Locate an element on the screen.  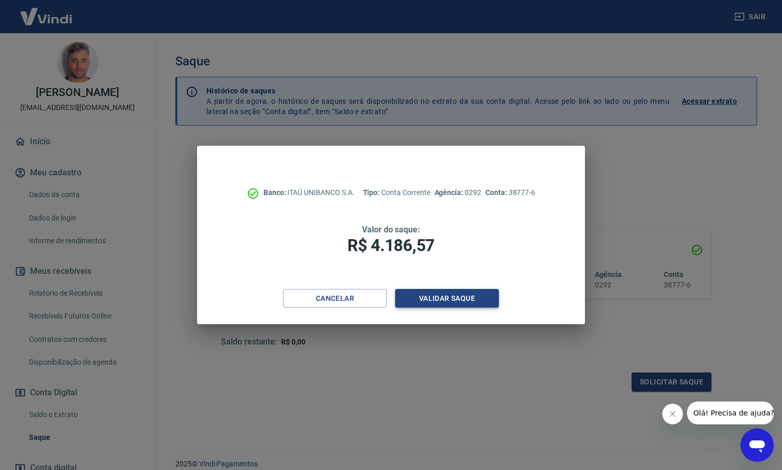
button: Cancelar is located at coordinates (335, 298).